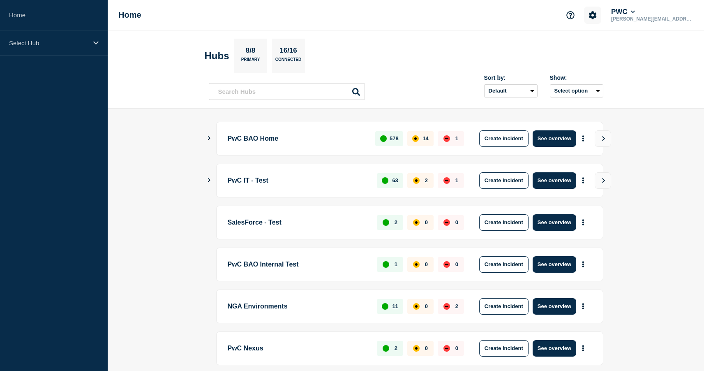 This screenshot has height=371, width=704. I want to click on p: 8/8, so click(250, 52).